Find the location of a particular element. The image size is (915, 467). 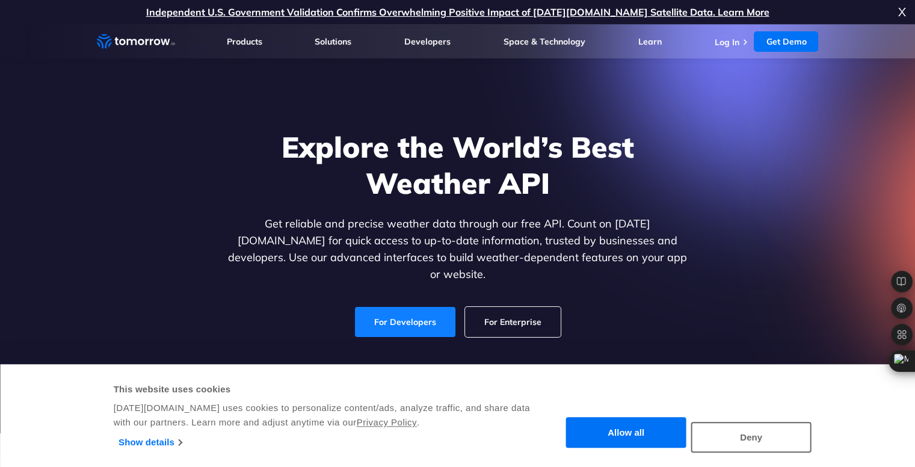

button: Allow all is located at coordinates (626, 433).